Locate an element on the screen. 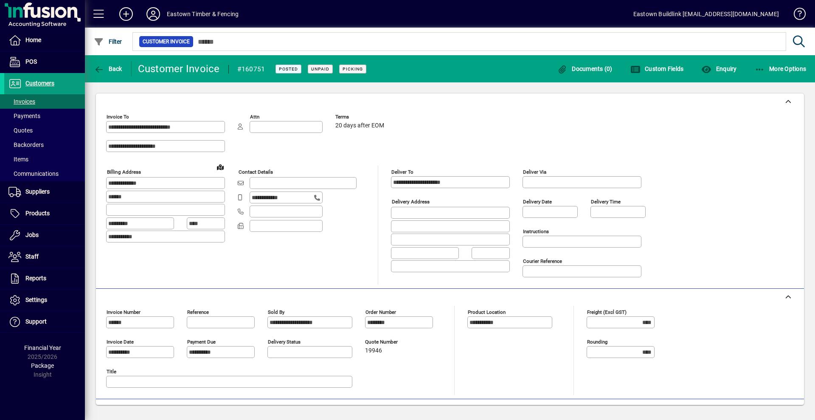 The image size is (815, 420). span: Documents (0) is located at coordinates (585, 69).